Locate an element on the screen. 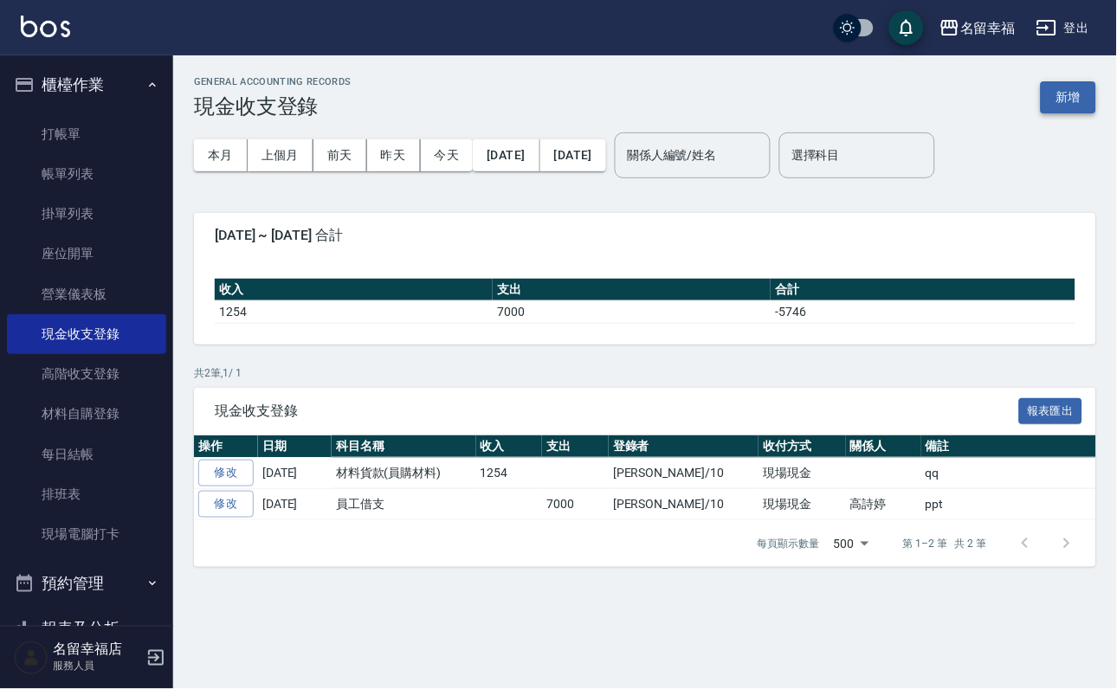  img: Person is located at coordinates (31, 658).